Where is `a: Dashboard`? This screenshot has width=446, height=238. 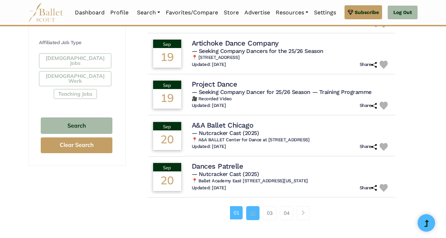
a: Dashboard is located at coordinates (89, 13).